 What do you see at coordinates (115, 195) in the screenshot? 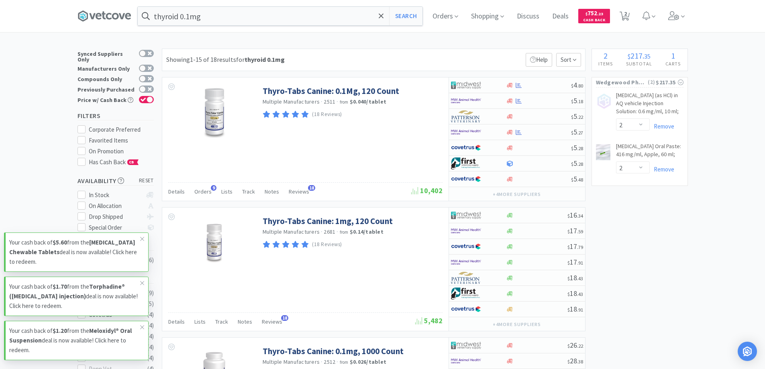
I see `div: In Stock` at bounding box center [115, 195].